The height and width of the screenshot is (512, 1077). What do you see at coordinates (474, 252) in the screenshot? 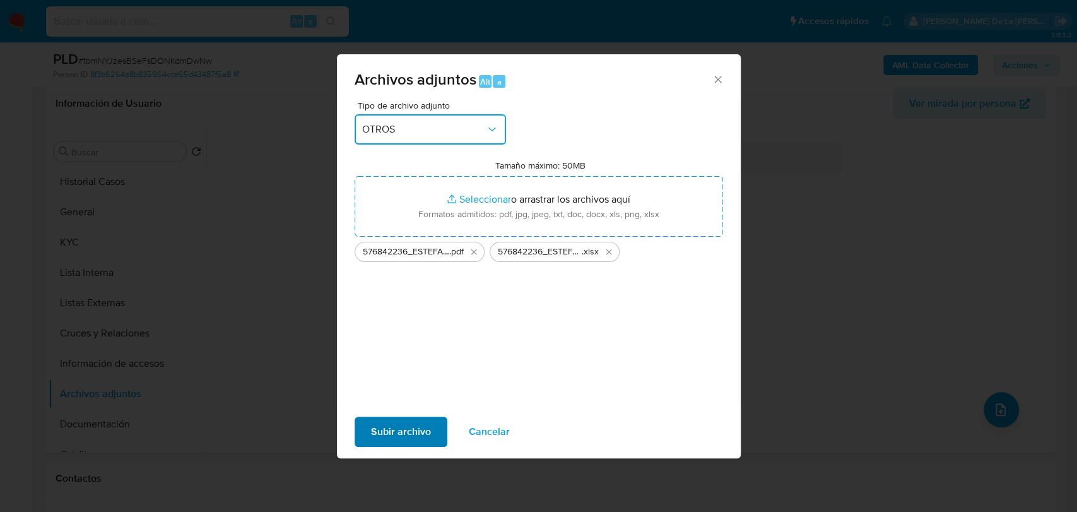
I see `button: Eliminar 576842236_ESTEFANY VIANET HURTADO JIMENEZ_SEP2025.pdf` at bounding box center [474, 252].